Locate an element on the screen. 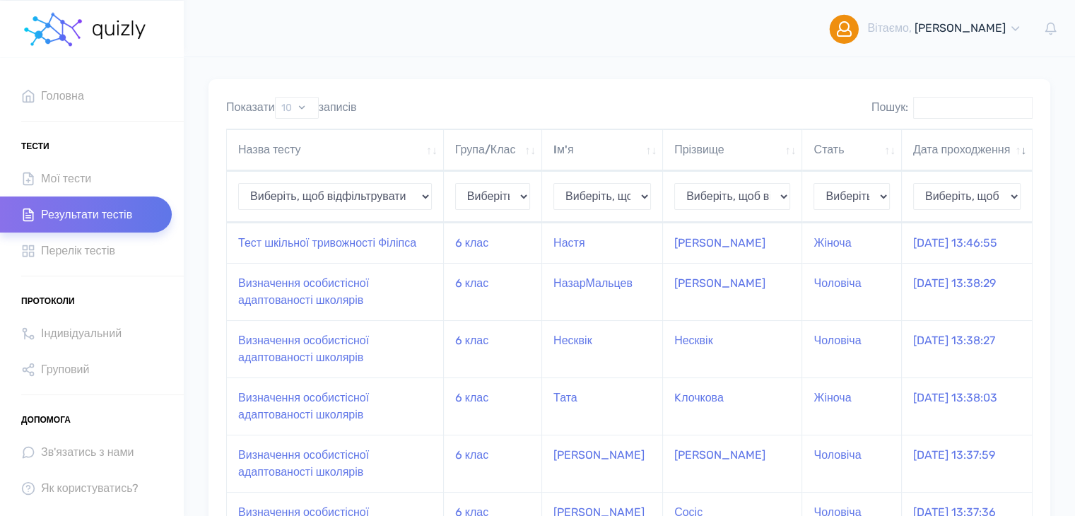  span: Зв'язатись з нами is located at coordinates (87, 452).